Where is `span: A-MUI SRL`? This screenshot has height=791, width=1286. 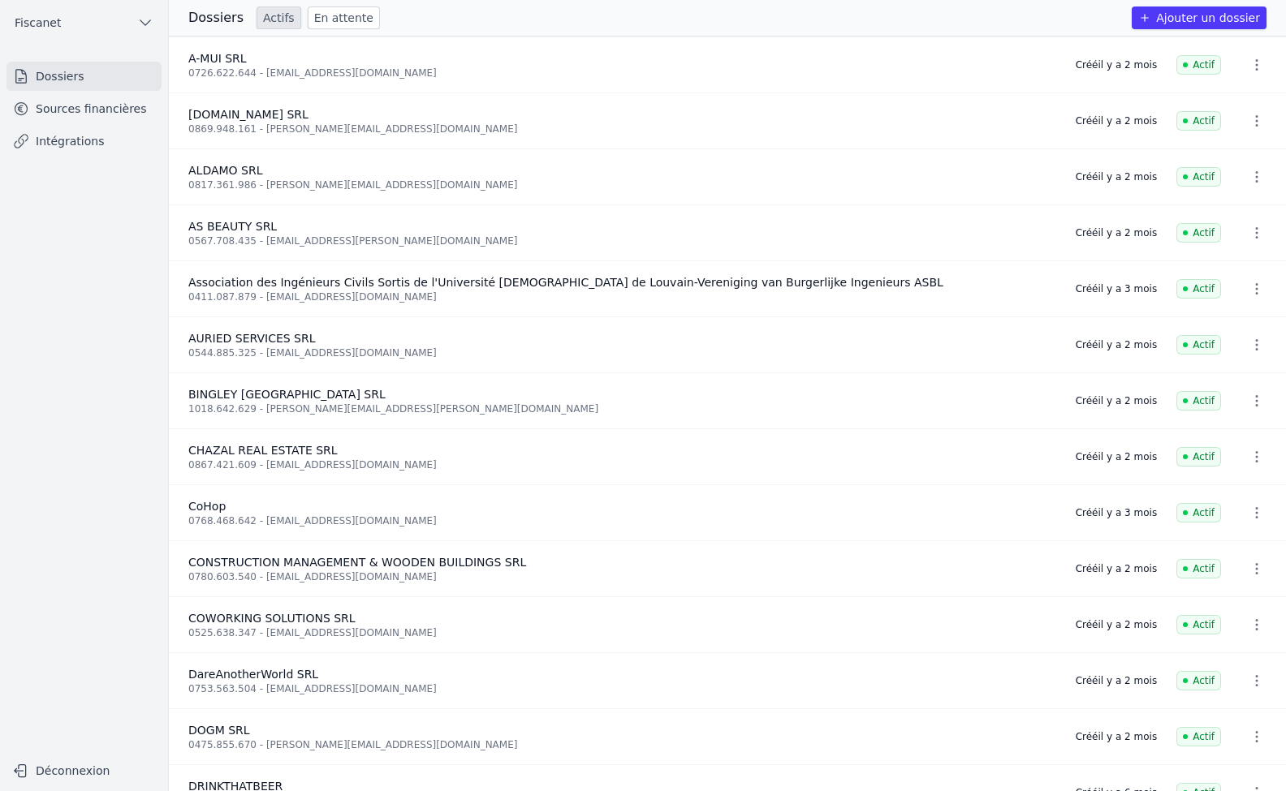
span: A-MUI SRL is located at coordinates (218, 58).